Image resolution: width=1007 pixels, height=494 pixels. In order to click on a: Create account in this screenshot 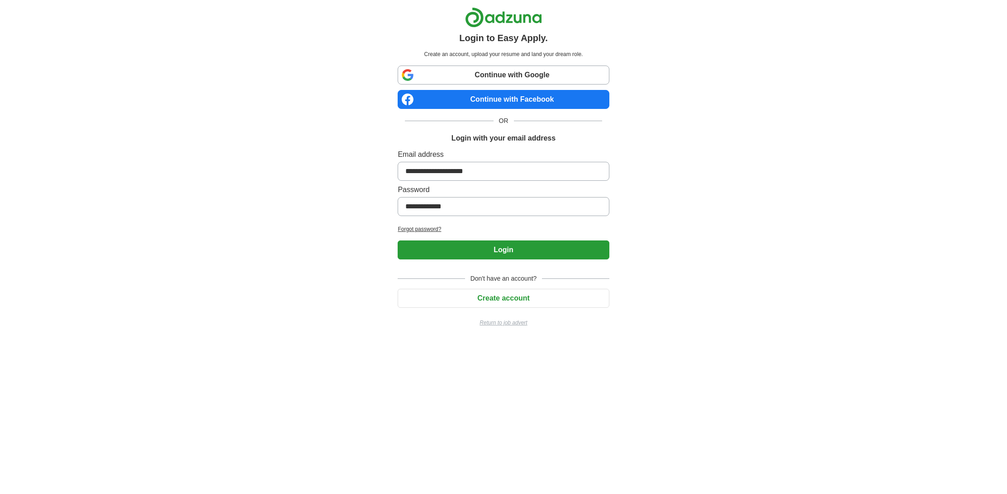, I will do `click(503, 298)`.